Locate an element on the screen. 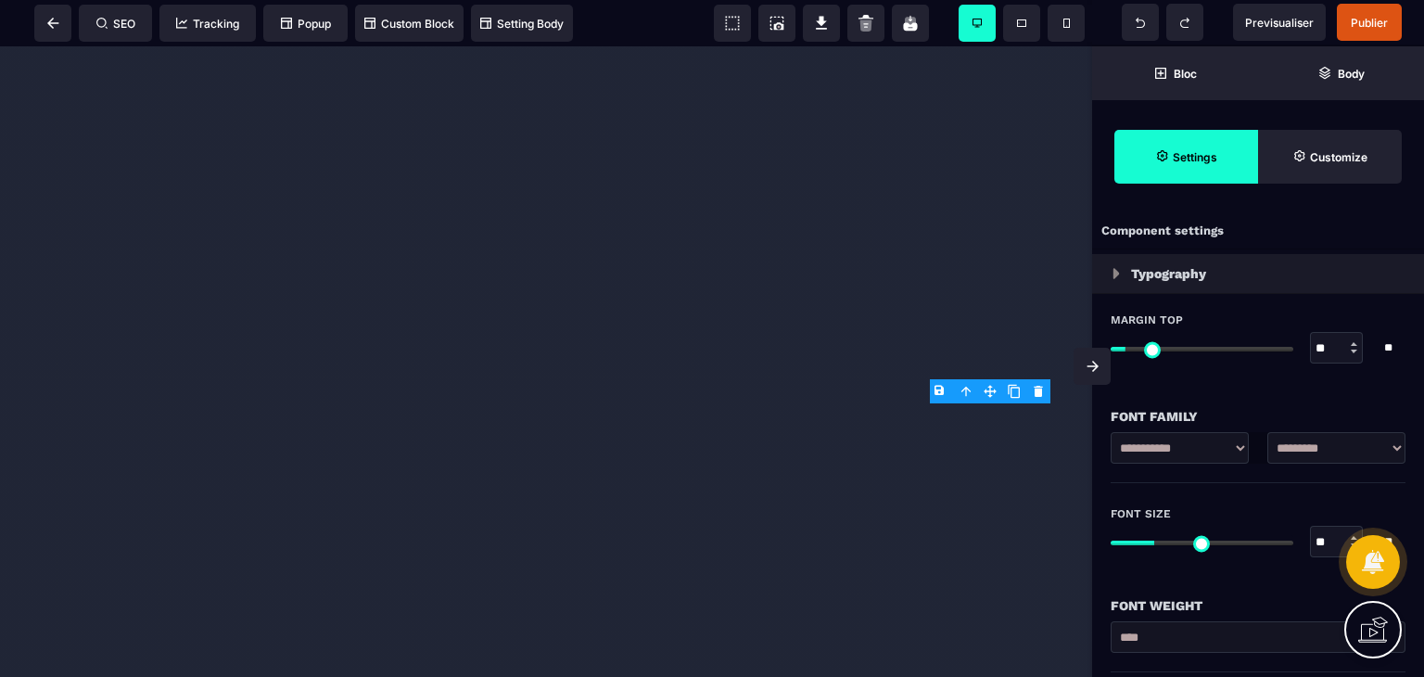 The height and width of the screenshot is (677, 1424). span: Open Style Manager is located at coordinates (1329, 157).